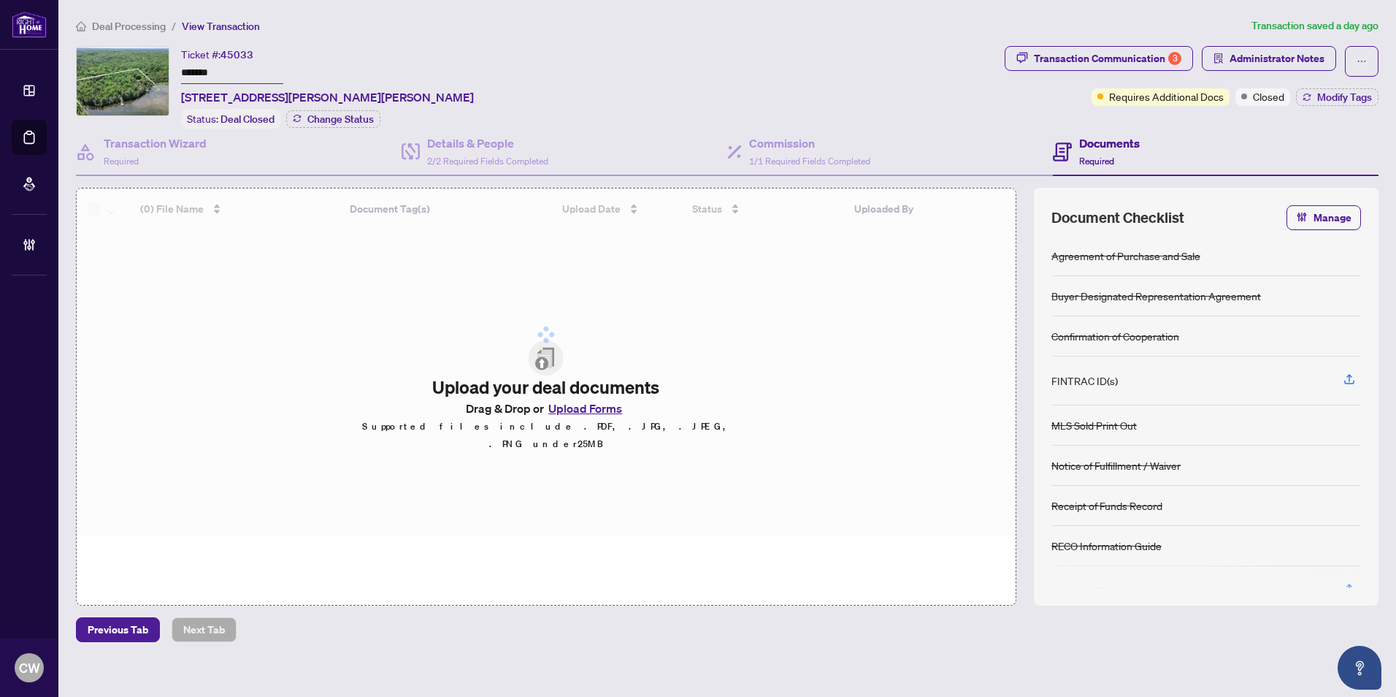 This screenshot has height=697, width=1396. What do you see at coordinates (1337, 97) in the screenshot?
I see `button: Modify Tags` at bounding box center [1337, 97].